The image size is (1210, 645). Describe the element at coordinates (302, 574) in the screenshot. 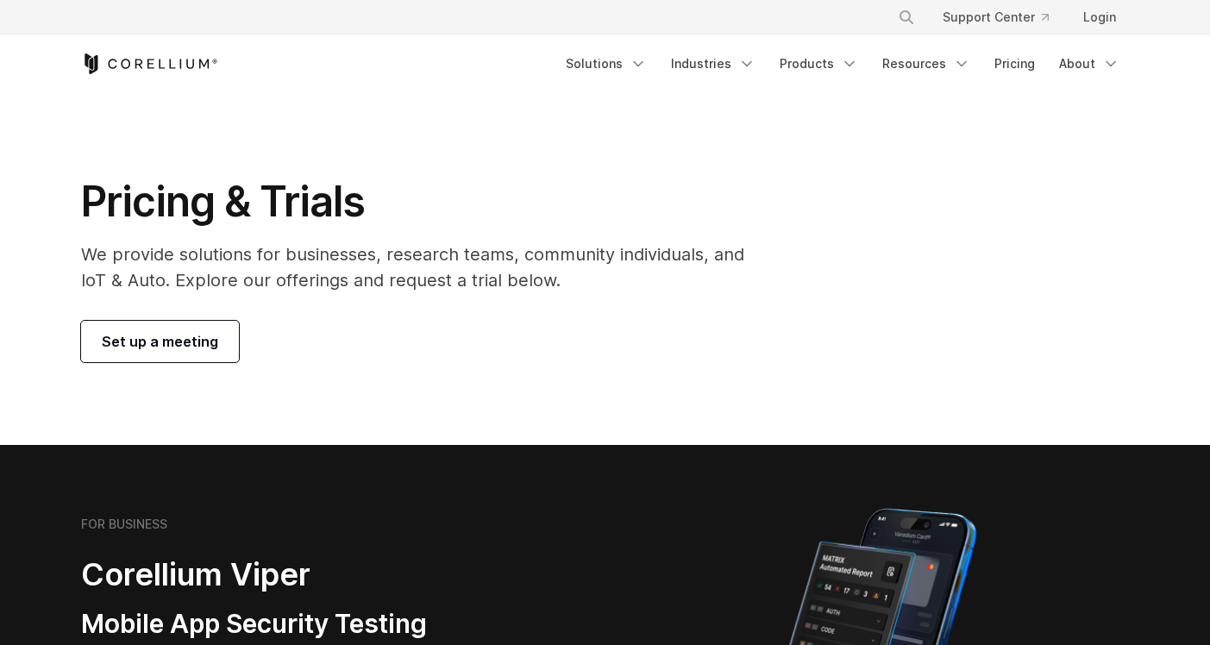

I see `h2: Corellium Viper` at that location.